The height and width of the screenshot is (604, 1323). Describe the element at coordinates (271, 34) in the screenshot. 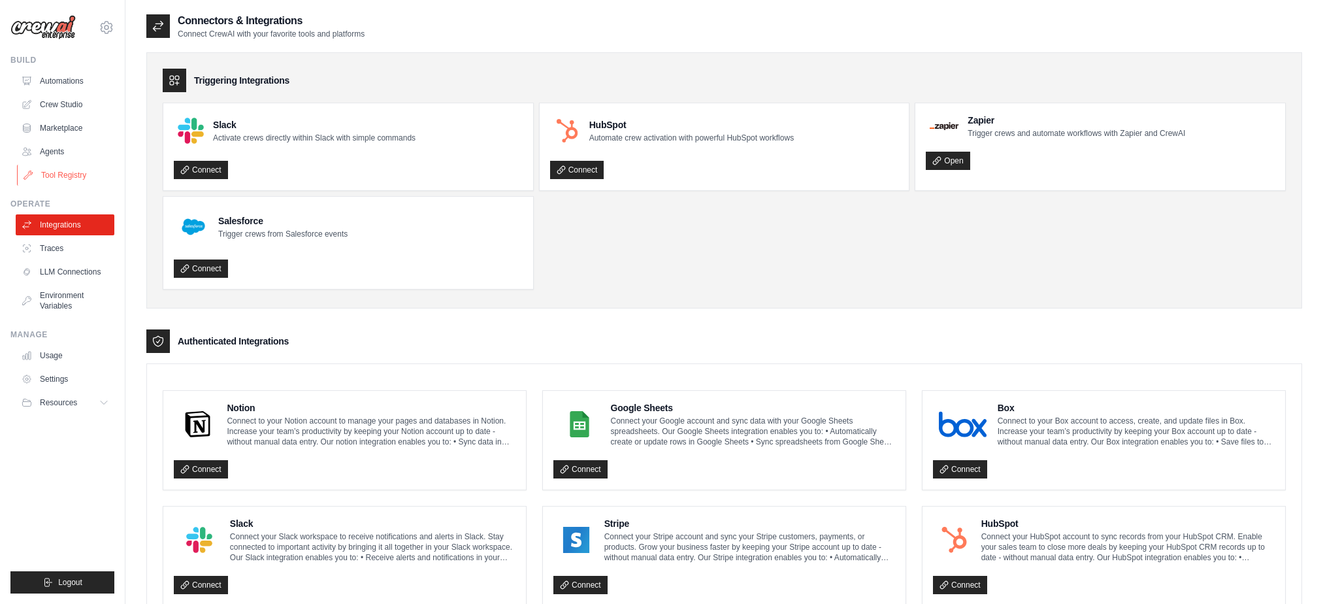

I see `p: Connect CrewAI with your favorite tools and platforms` at that location.